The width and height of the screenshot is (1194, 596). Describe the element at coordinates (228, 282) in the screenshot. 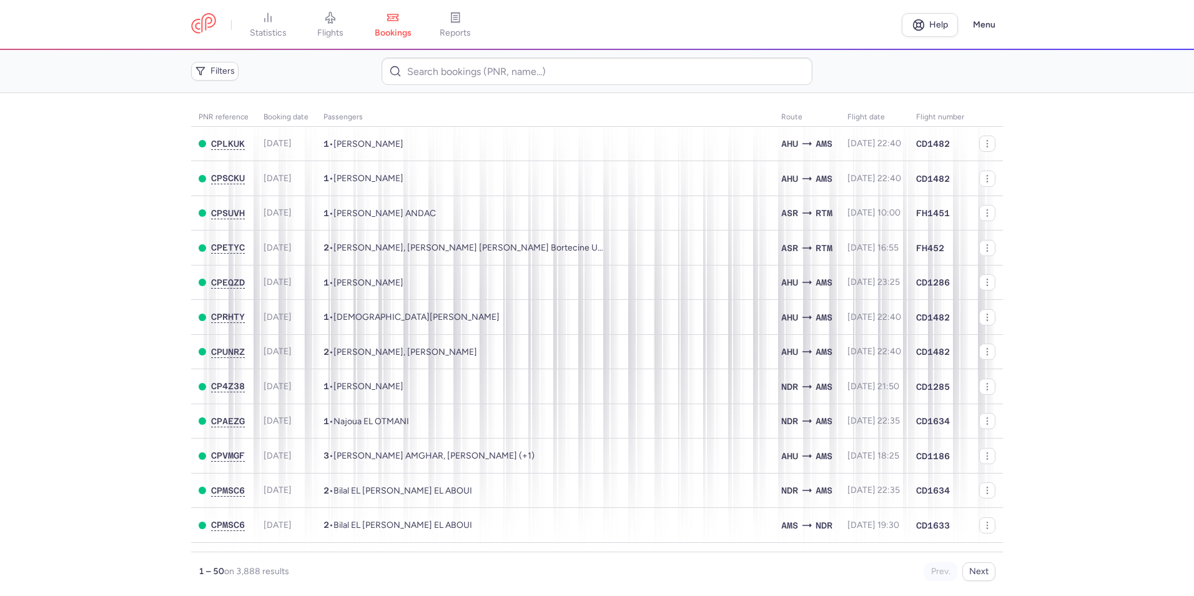

I see `button: CPEQZD` at that location.